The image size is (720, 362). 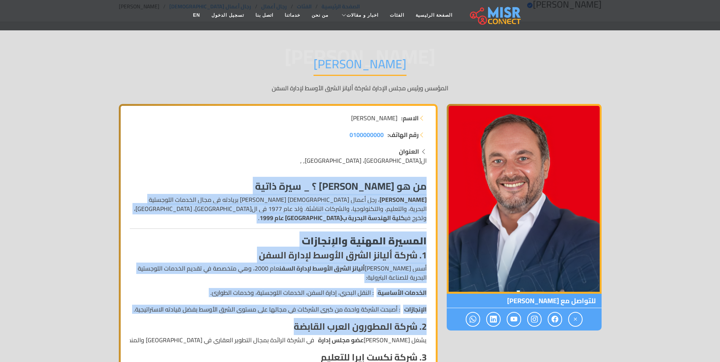 What do you see at coordinates (364, 241) in the screenshot?
I see `strong: المسيرة المهنية والإنجازات` at bounding box center [364, 241].